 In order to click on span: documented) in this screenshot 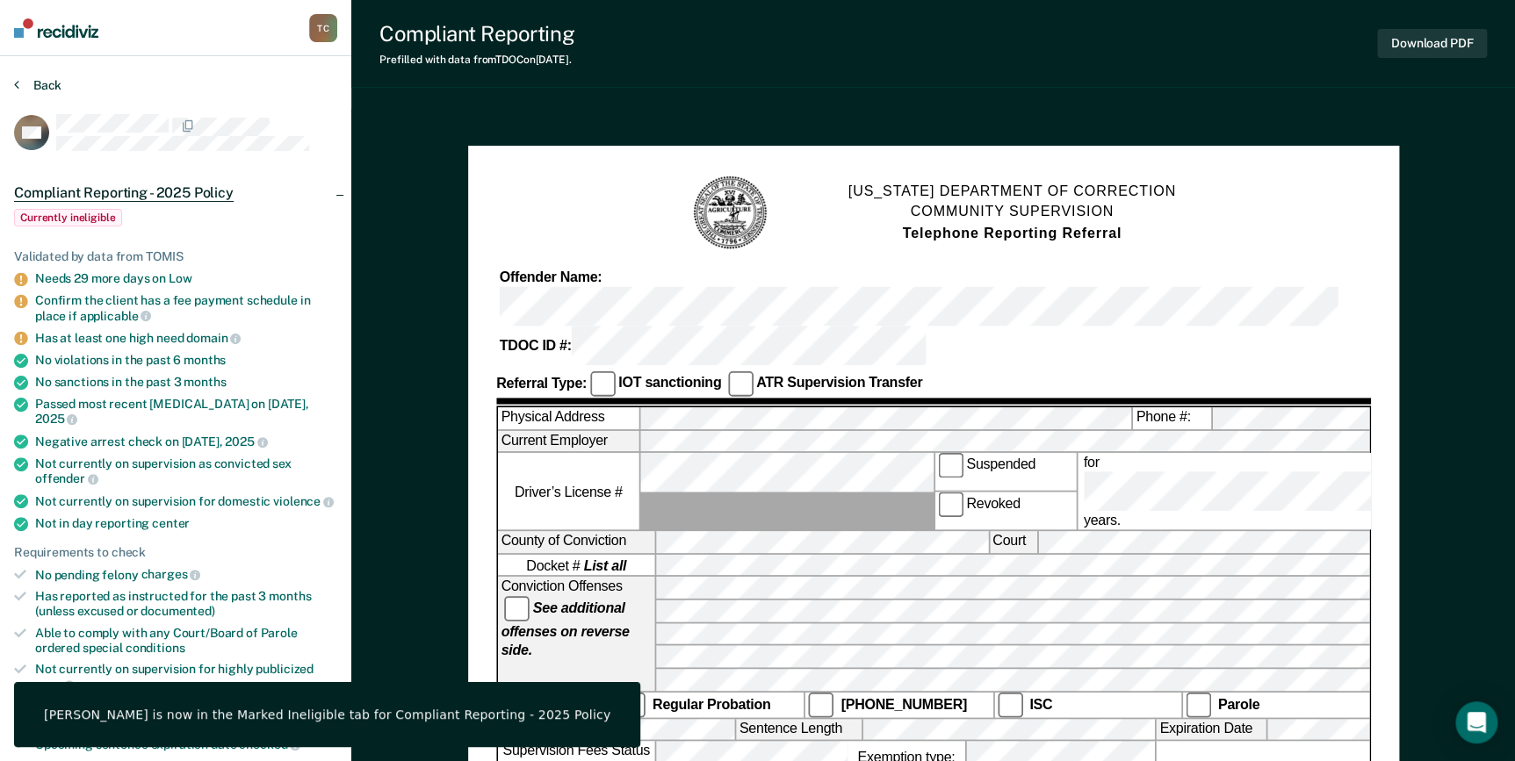, I will do `click(177, 611)`.